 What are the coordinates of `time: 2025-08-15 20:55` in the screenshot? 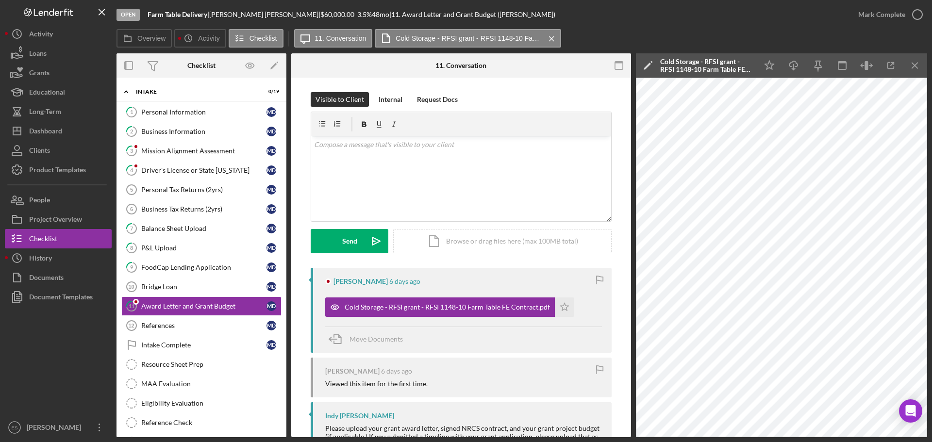 It's located at (405, 282).